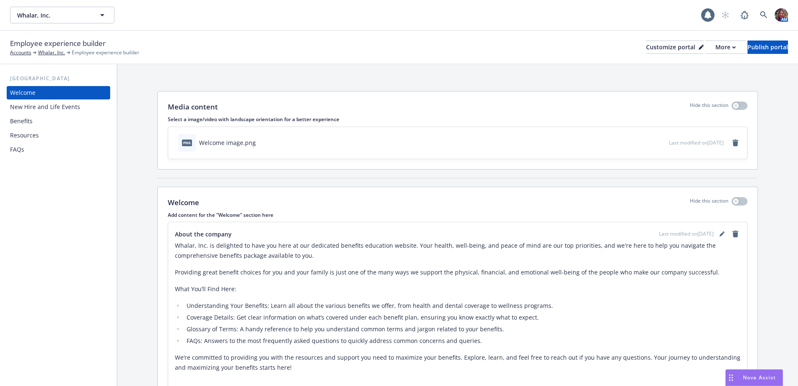 The height and width of the screenshot is (386, 798). What do you see at coordinates (58, 93) in the screenshot?
I see `a: Welcome` at bounding box center [58, 93].